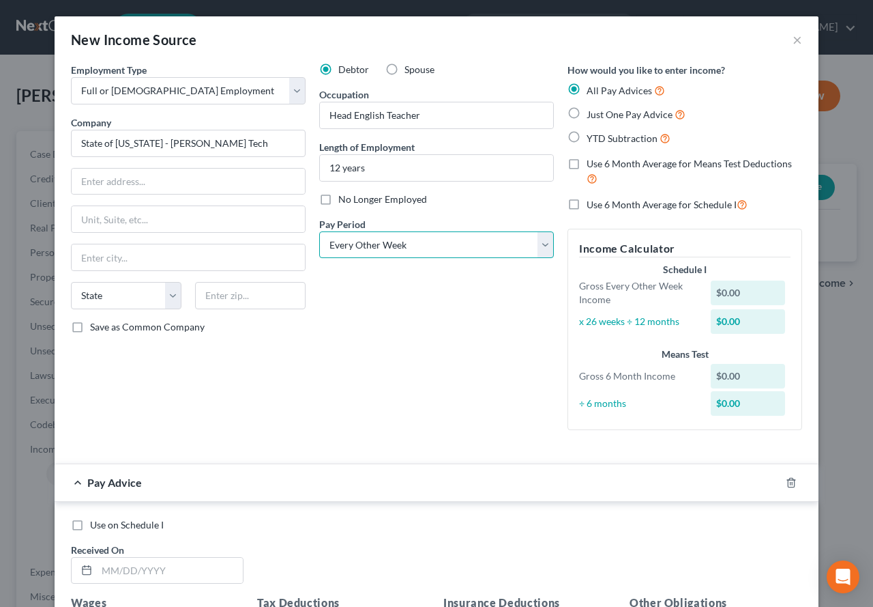  What do you see at coordinates (91, 122) in the screenshot?
I see `span: Company` at bounding box center [91, 122].